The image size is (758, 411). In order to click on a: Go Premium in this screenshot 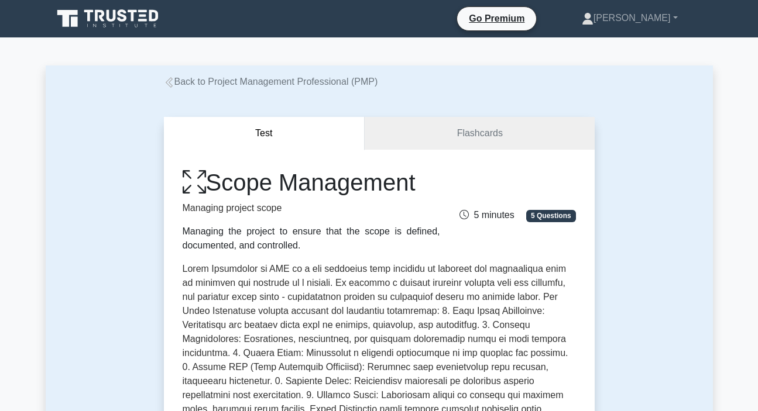, I will do `click(496, 18)`.